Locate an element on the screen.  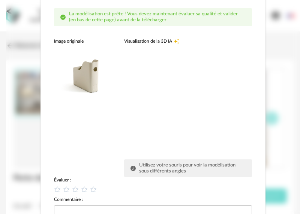
span: Visualisation de la 3D IA is located at coordinates (148, 41).